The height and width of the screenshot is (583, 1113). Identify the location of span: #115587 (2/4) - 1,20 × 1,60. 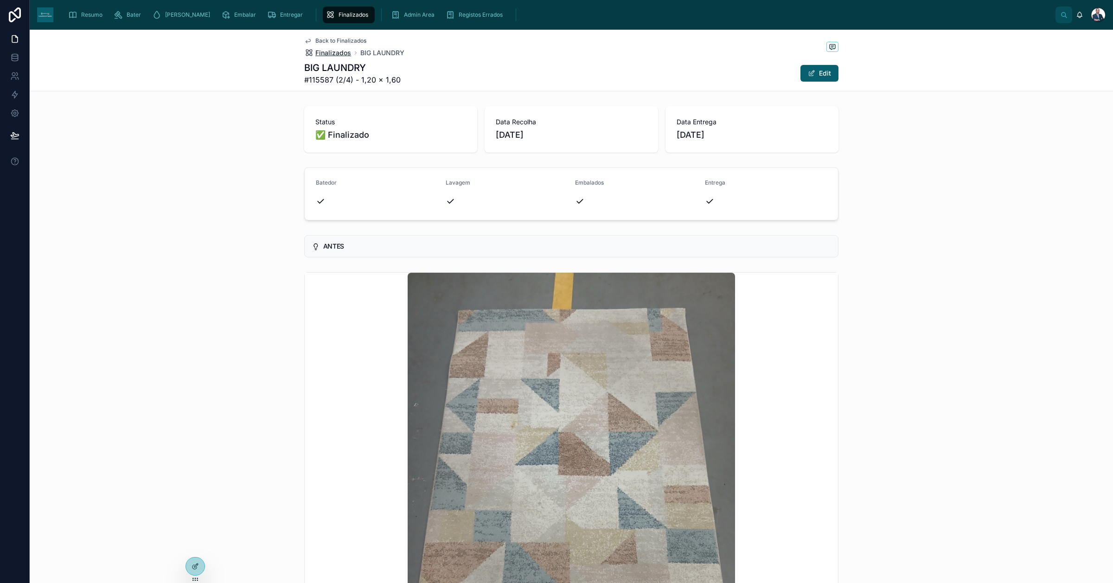
(352, 80).